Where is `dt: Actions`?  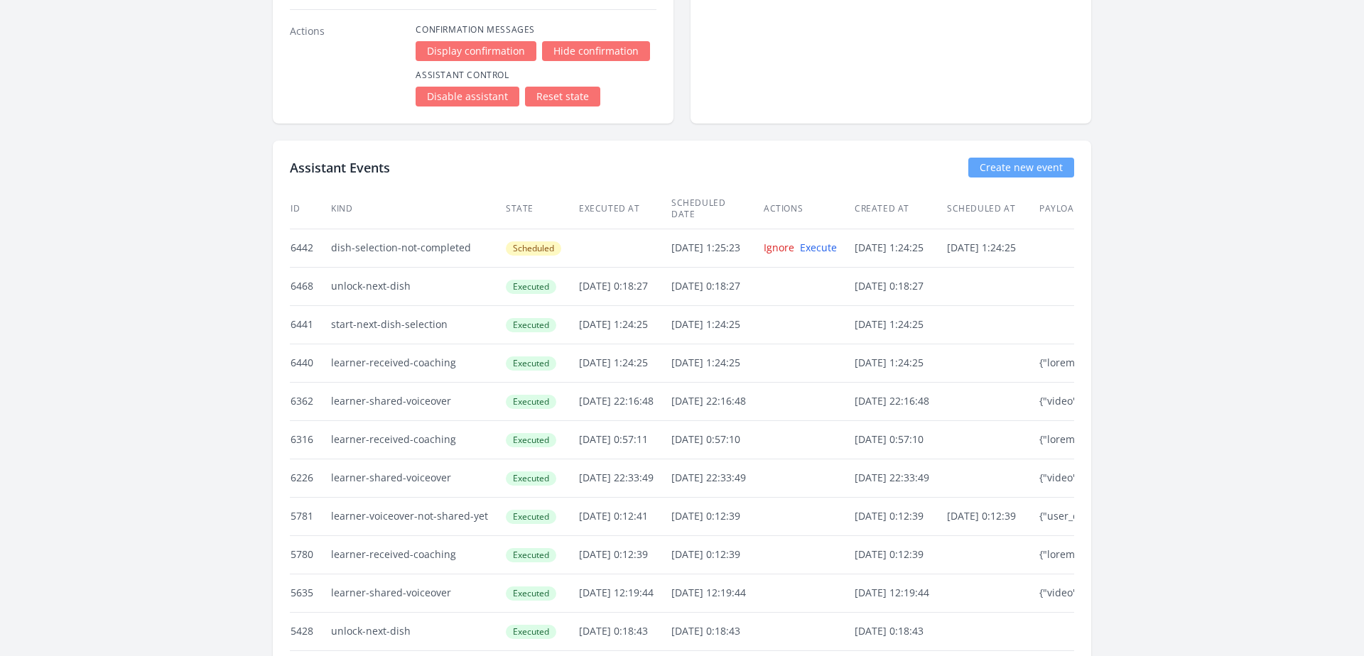 dt: Actions is located at coordinates (347, 65).